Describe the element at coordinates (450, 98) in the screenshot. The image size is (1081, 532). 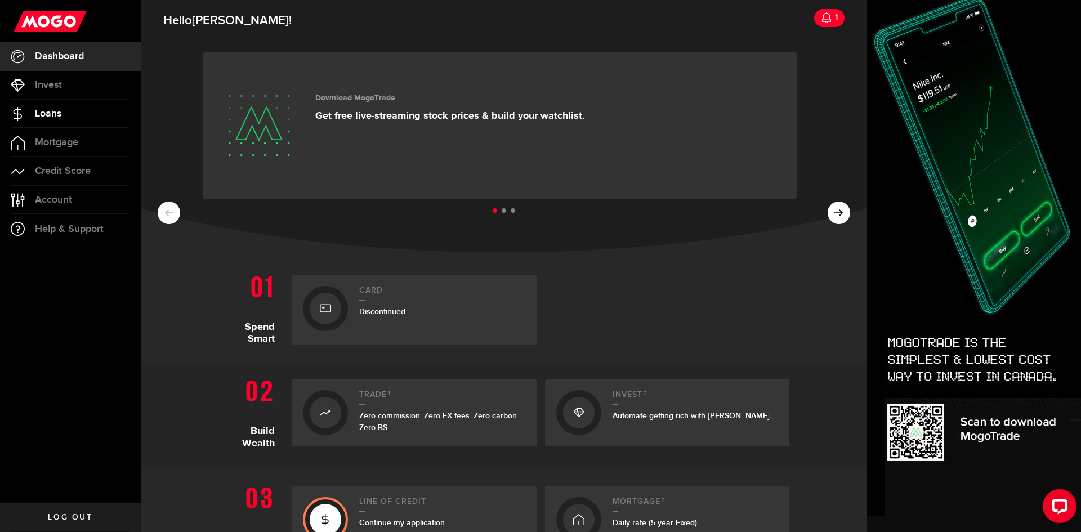
I see `h3: Download MogoTrade` at that location.